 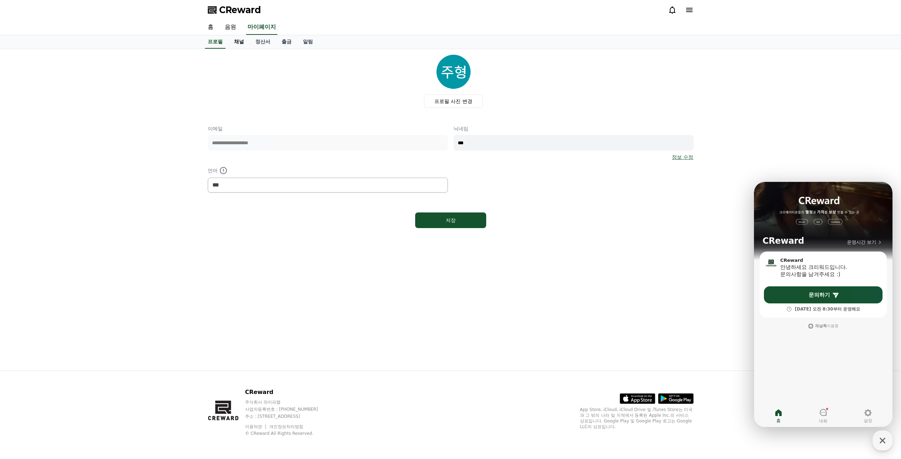 I want to click on a: 마이페이지, so click(x=262, y=27).